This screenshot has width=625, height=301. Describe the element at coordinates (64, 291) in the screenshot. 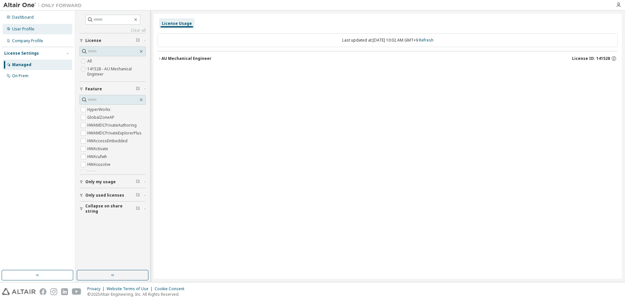

I see `img: linkedin.svg` at that location.